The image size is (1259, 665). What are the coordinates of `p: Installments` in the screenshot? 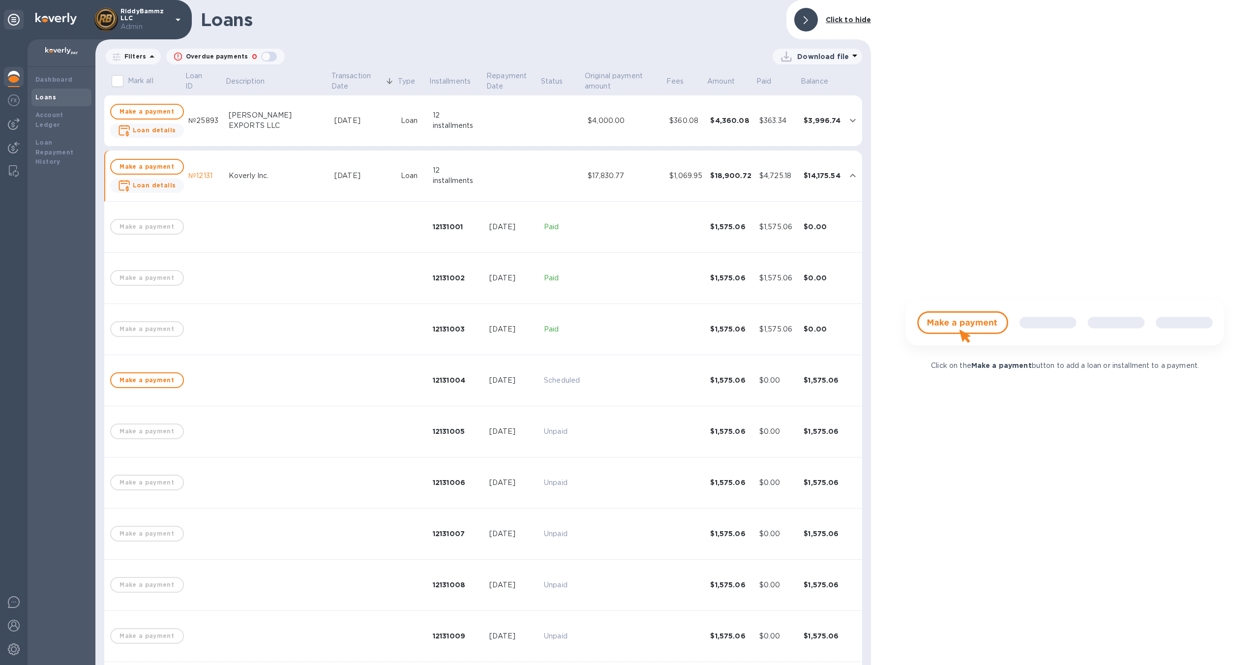 It's located at (450, 81).